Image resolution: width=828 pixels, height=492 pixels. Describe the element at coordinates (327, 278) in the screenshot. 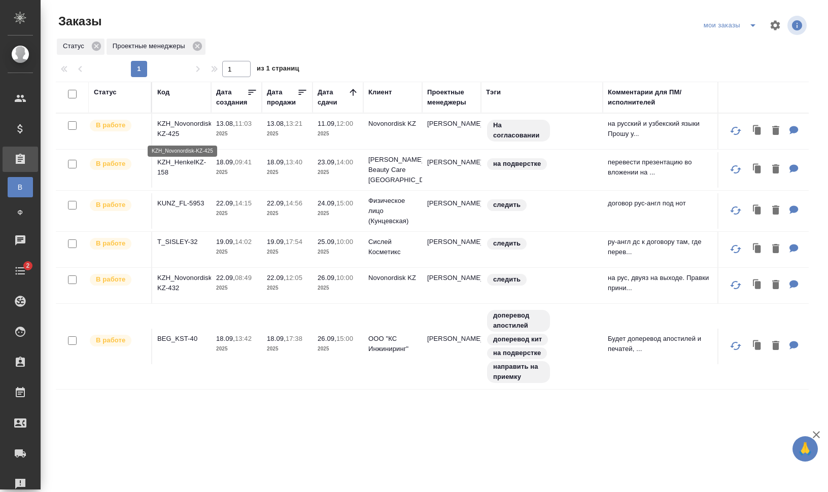

I see `p: 26.09,` at that location.